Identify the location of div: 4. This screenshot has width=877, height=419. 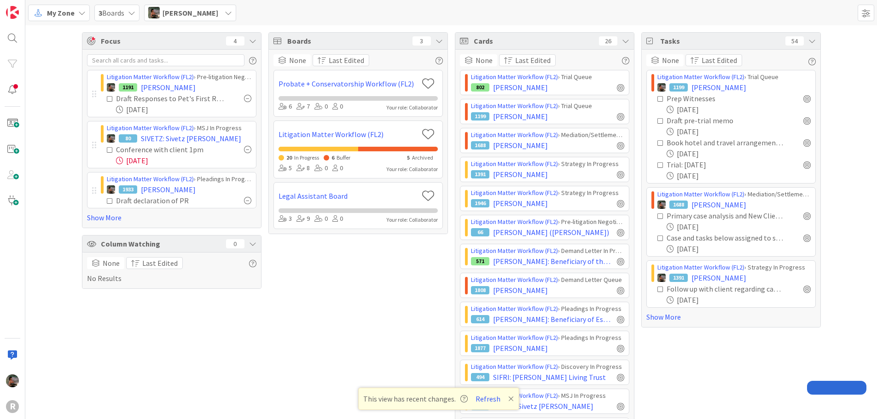
(235, 41).